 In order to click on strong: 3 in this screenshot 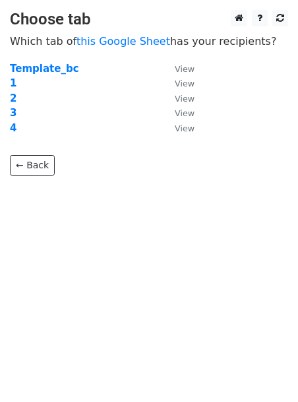, I will do `click(13, 113)`.